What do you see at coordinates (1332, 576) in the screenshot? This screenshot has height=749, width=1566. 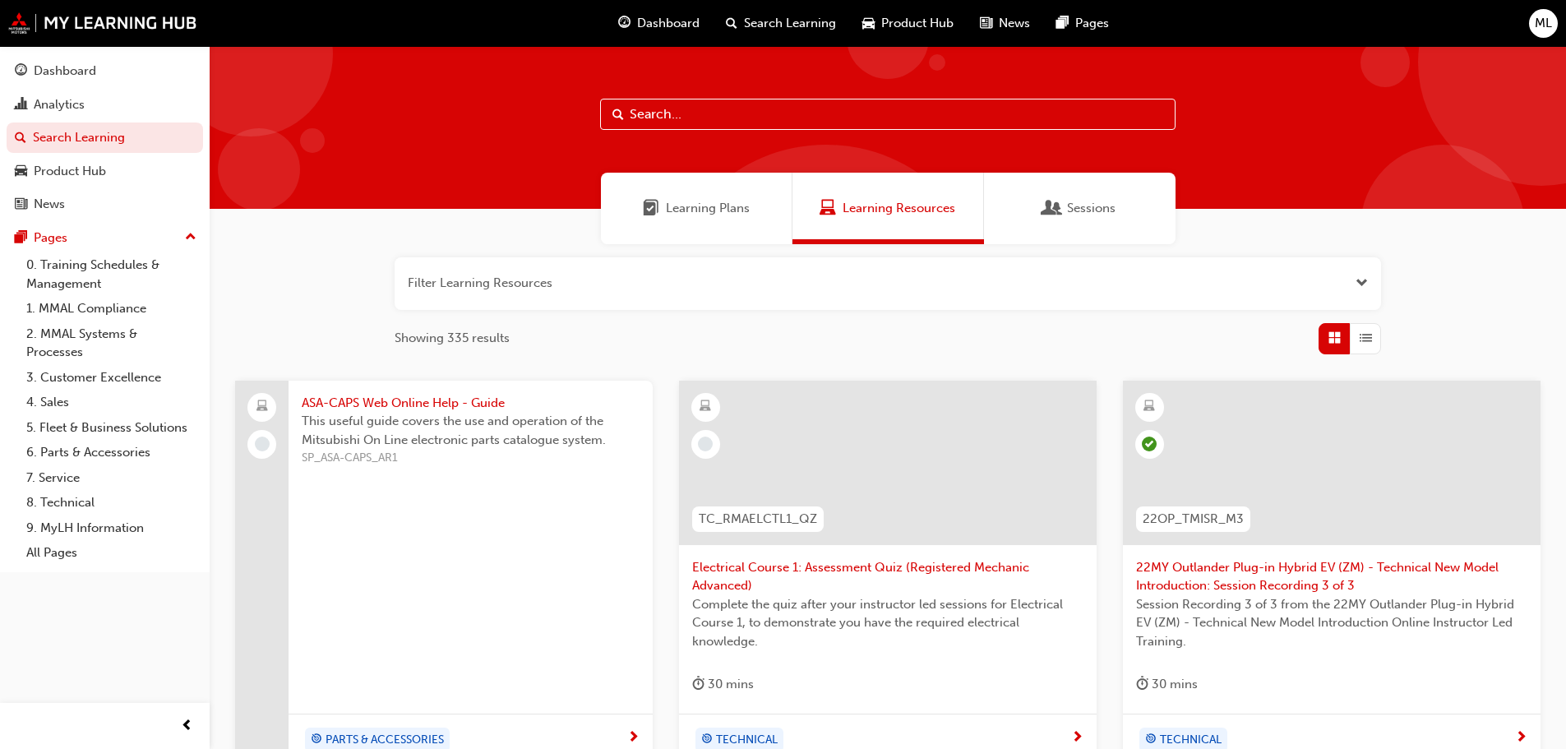 I see `span: 22MY Outlander Plug-in Hybrid EV (ZM) - Technical New Model Introduction: Session Recording 3 of 3` at bounding box center [1332, 576].